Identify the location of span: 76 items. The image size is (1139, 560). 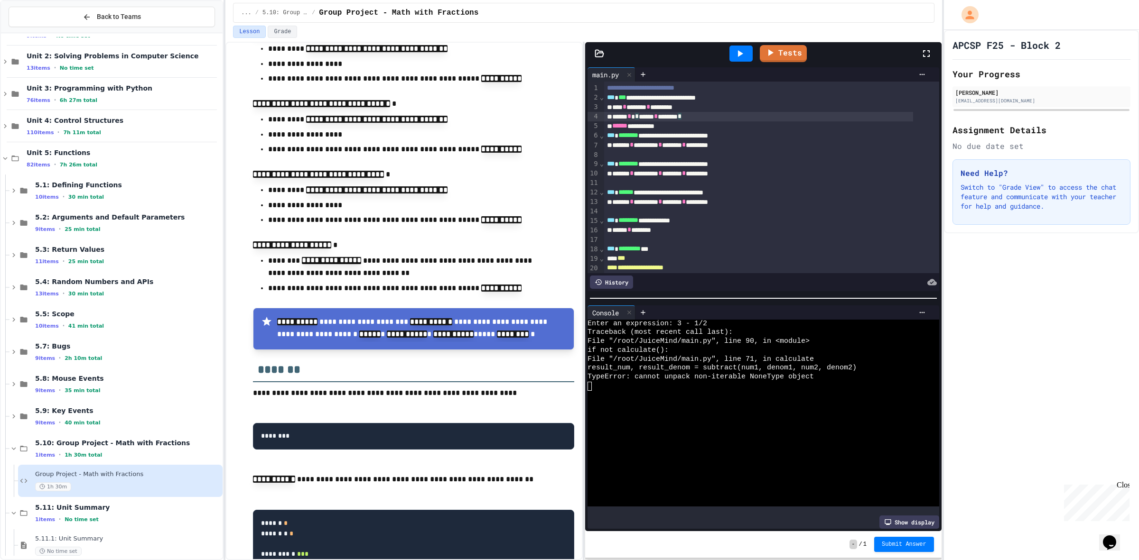
(38, 100).